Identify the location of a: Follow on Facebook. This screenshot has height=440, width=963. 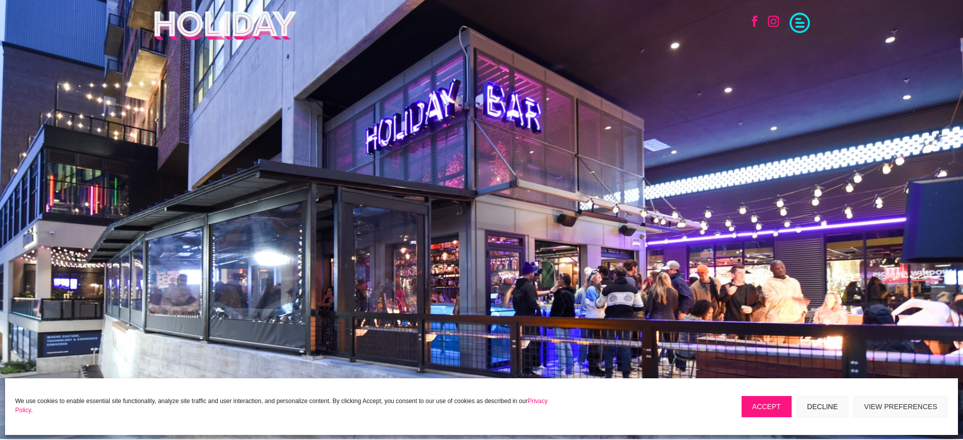
(754, 21).